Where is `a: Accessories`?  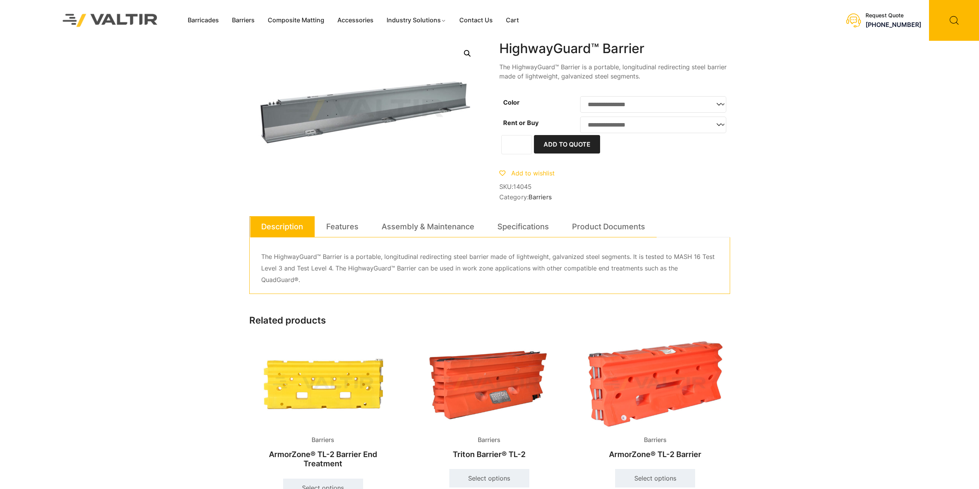 a: Accessories is located at coordinates (355, 20).